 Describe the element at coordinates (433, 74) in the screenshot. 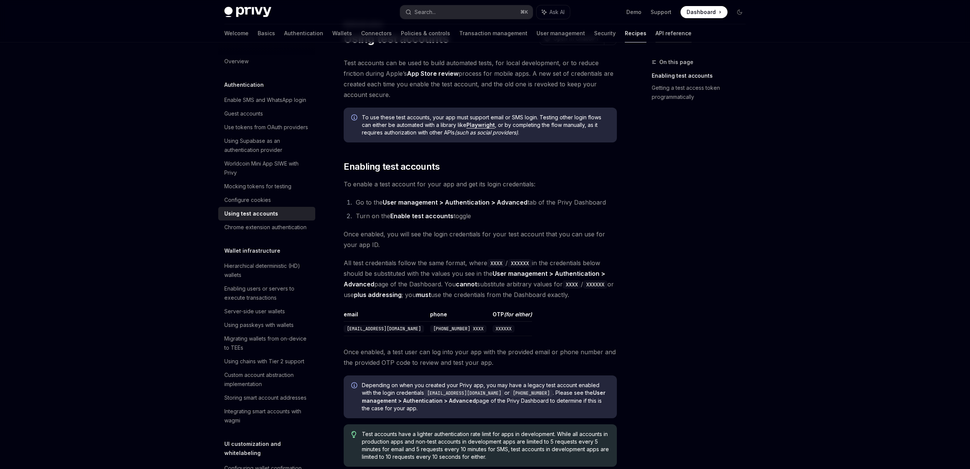

I see `a: App Store review` at that location.